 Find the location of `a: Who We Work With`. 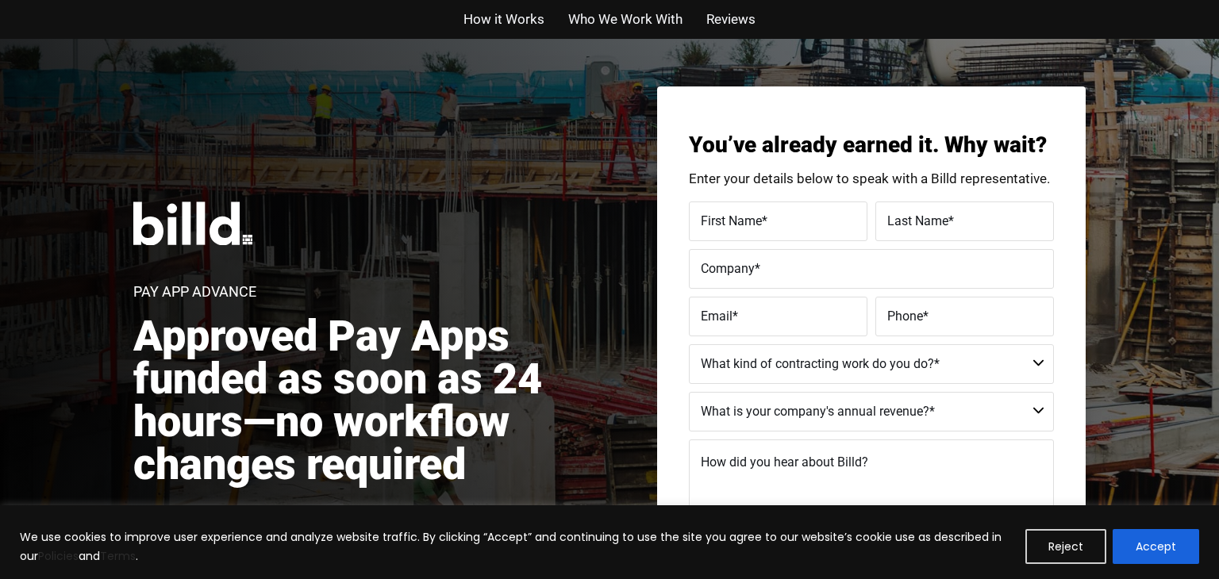

a: Who We Work With is located at coordinates (625, 19).